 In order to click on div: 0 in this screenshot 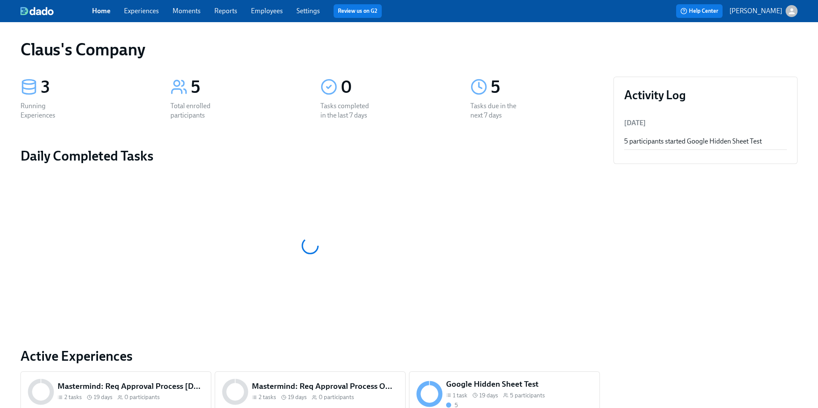, I will do `click(395, 87)`.